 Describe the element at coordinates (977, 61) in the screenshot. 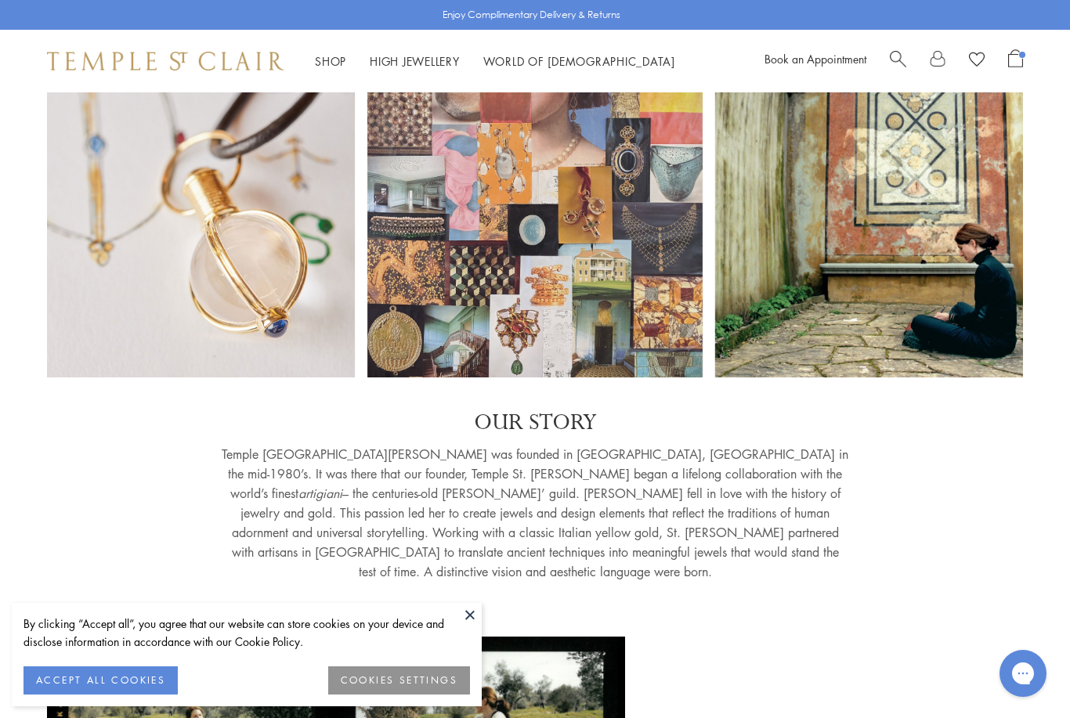

I see `a: View Wishlist` at that location.